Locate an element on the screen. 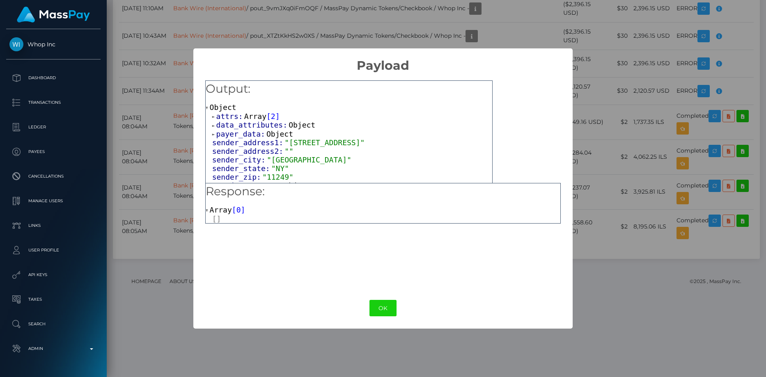 This screenshot has height=377, width=766. span: sender_country: is located at coordinates (250, 186).